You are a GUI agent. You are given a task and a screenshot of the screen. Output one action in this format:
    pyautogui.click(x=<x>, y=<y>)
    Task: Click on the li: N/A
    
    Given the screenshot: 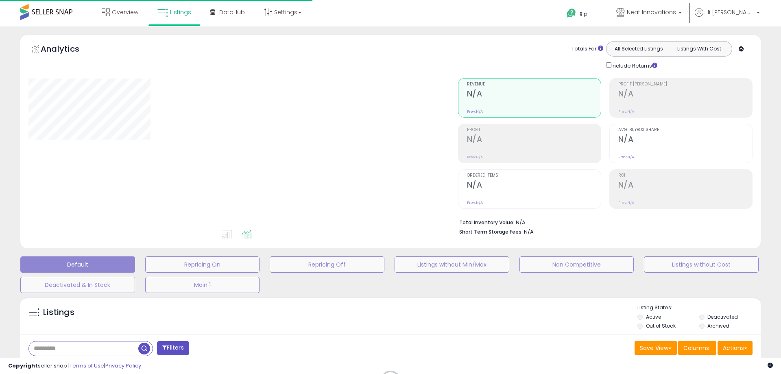 What is the action you would take?
    pyautogui.click(x=602, y=222)
    